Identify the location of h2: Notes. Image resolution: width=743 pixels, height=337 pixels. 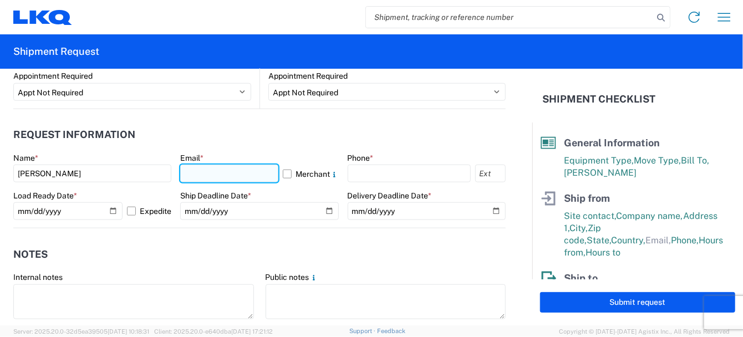
(31, 255).